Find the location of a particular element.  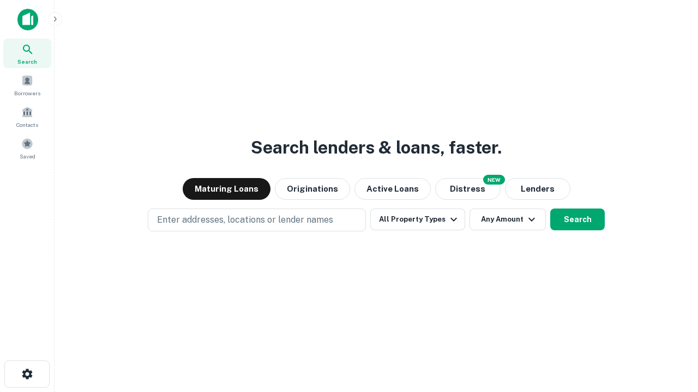

span: Contacts is located at coordinates (27, 125).